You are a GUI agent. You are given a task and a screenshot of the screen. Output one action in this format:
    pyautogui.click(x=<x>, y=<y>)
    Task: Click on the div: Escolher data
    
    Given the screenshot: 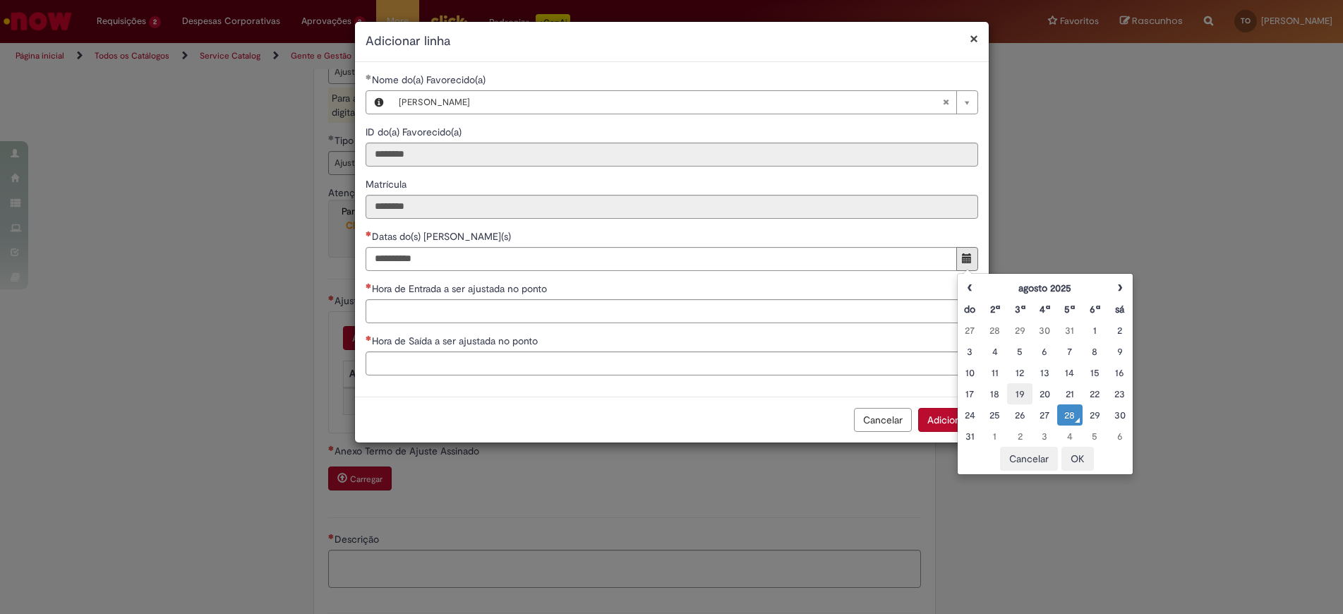 What is the action you would take?
    pyautogui.click(x=1045, y=374)
    